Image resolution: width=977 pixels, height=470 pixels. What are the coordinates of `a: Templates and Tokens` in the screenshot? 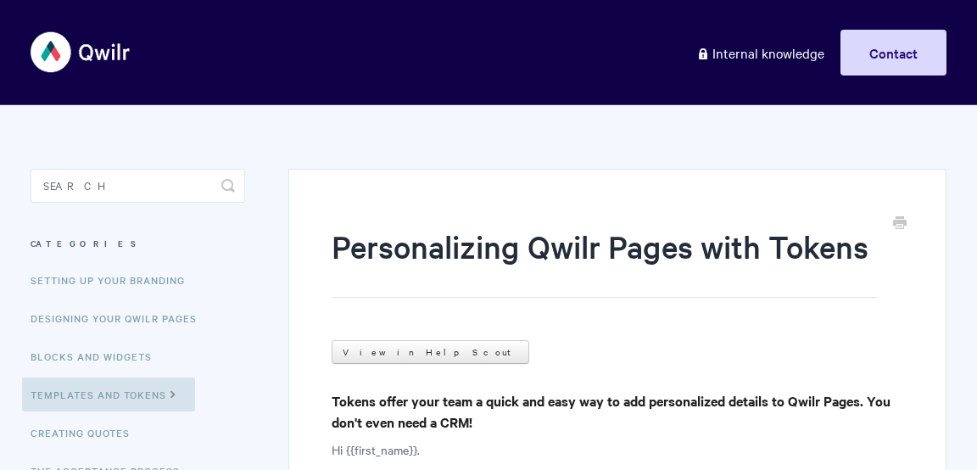 It's located at (109, 394).